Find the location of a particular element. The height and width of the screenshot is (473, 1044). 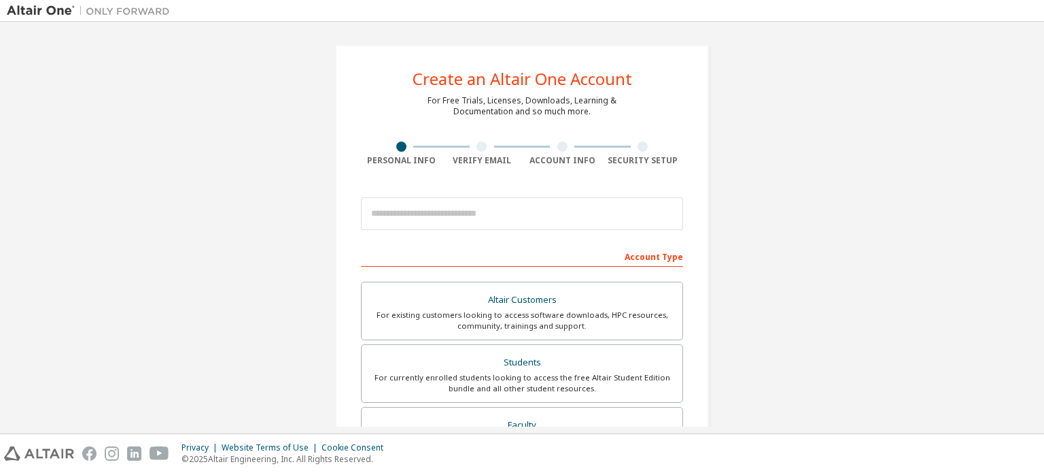

div: Altair Customers is located at coordinates (522, 300).